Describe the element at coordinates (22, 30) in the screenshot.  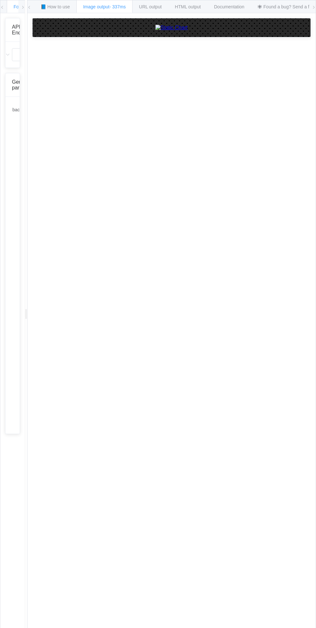
I see `span: API Endpoint` at that location.